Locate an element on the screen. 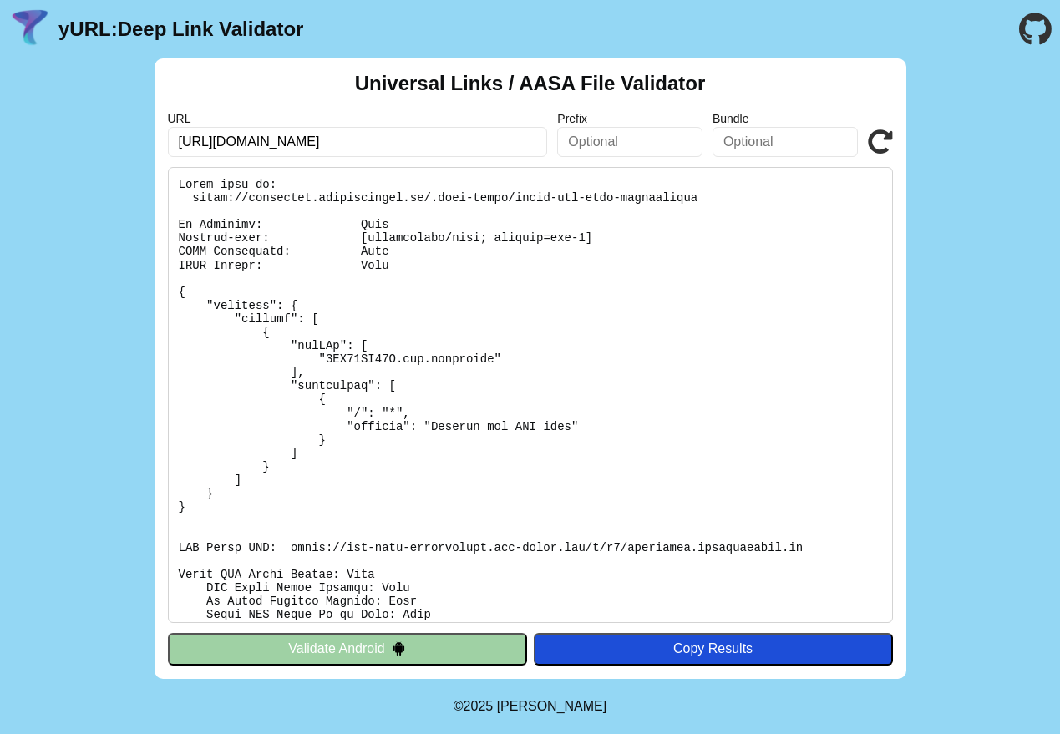 Image resolution: width=1060 pixels, height=734 pixels. button: Validate Android is located at coordinates (347, 649).